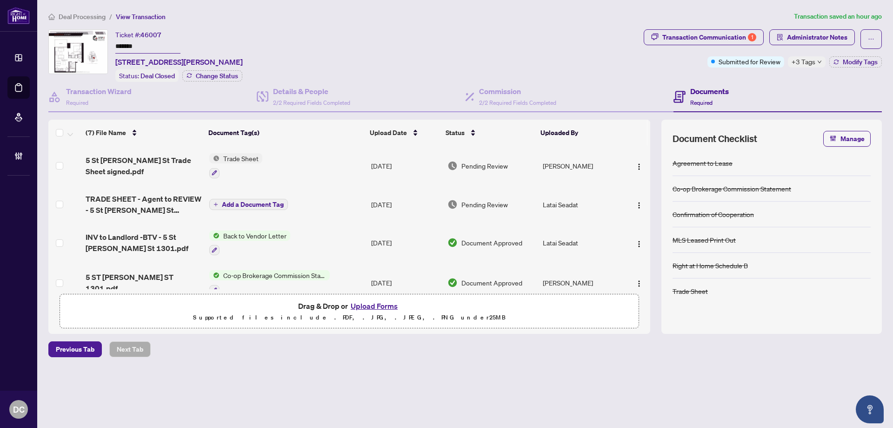  What do you see at coordinates (818, 37) in the screenshot?
I see `span: Administrator Notes` at bounding box center [818, 37].